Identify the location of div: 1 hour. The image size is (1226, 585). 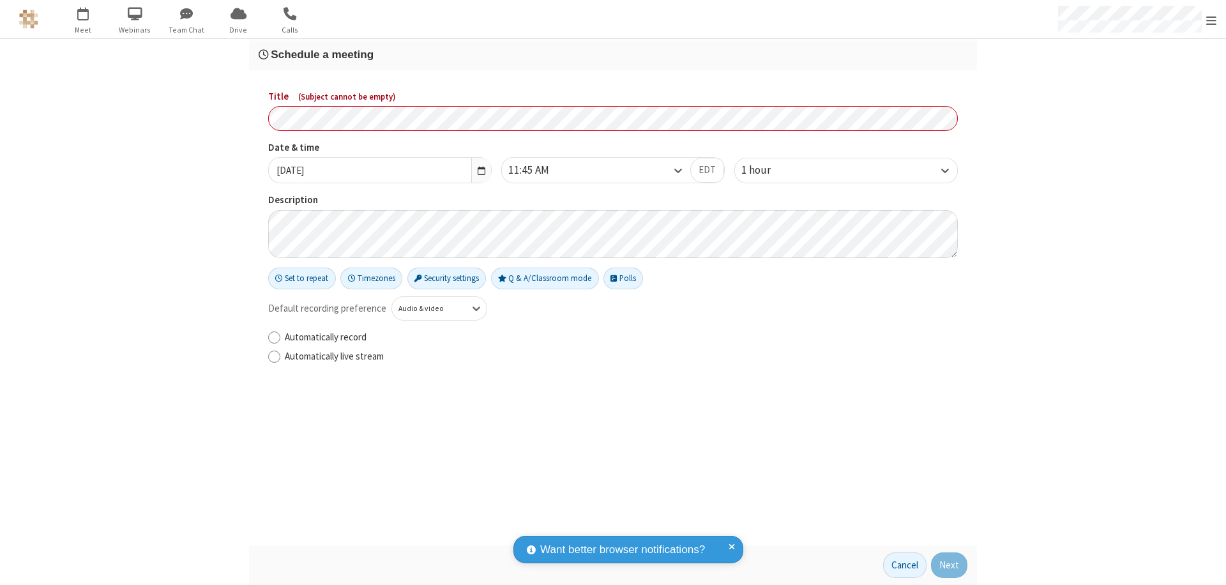
(767, 171).